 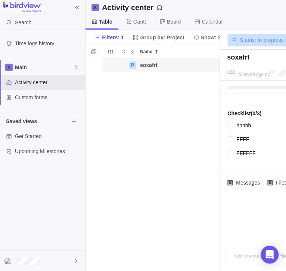 I want to click on span: Collapse, so click(x=133, y=52).